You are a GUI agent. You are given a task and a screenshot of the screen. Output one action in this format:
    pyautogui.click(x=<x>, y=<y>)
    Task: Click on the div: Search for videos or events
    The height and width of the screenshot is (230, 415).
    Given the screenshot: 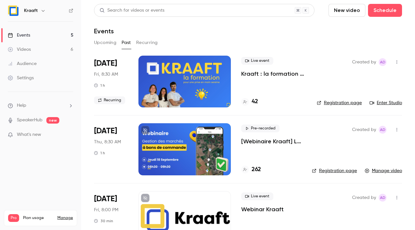 What is the action you would take?
    pyautogui.click(x=132, y=10)
    